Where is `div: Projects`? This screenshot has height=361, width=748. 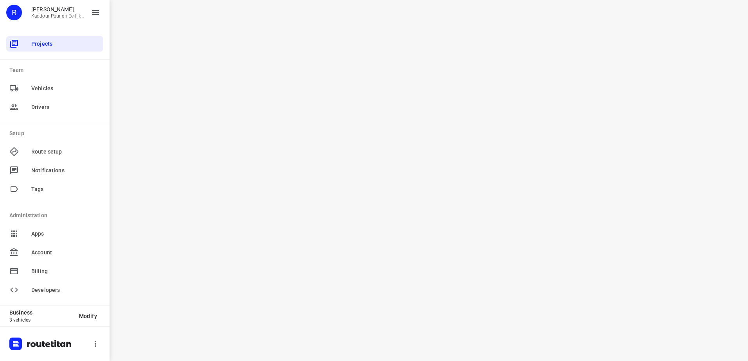 div: Projects is located at coordinates (55, 44).